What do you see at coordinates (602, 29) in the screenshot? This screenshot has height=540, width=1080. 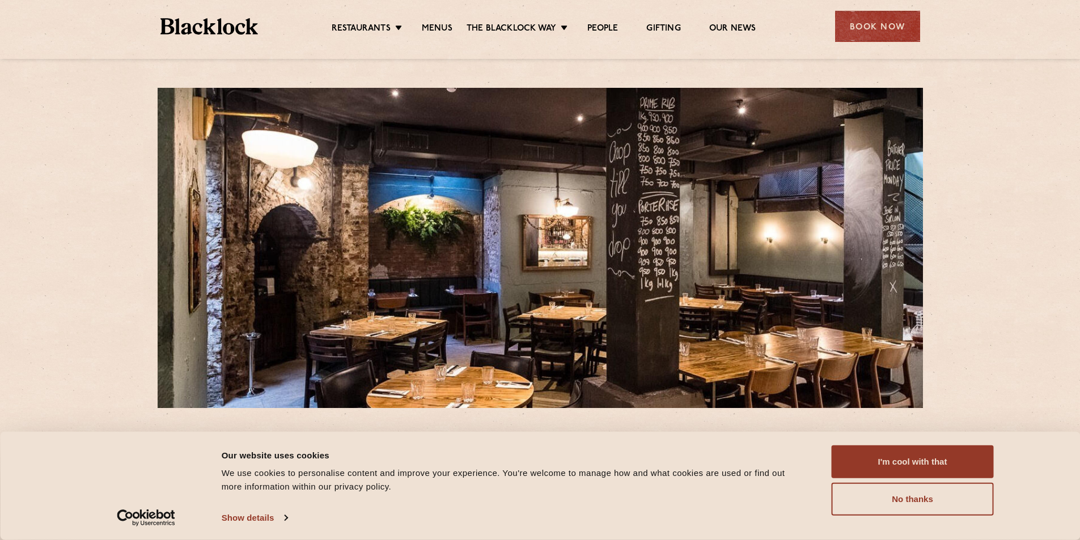 I see `a: People` at bounding box center [602, 29].